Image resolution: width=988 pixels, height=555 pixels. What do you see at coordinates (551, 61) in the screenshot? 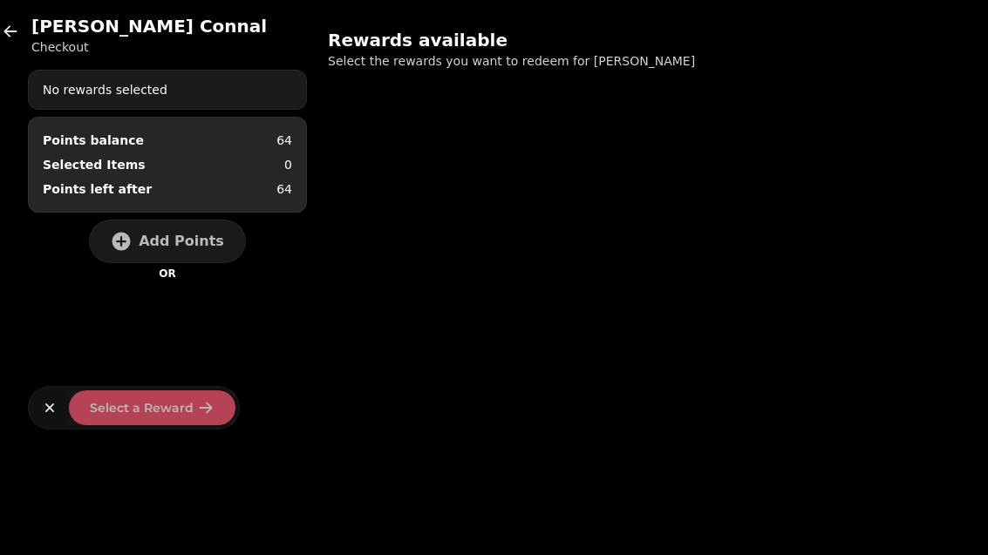
I see `p: Select the rewards you want to redeem for` at bounding box center [551, 61].